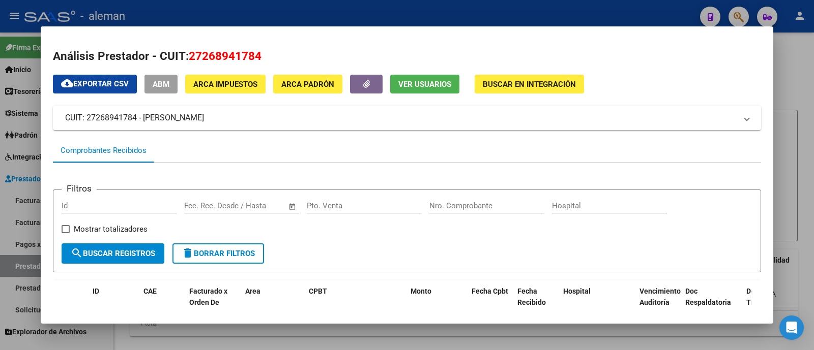  What do you see at coordinates (95, 84) in the screenshot?
I see `span: Exportar CSV` at bounding box center [95, 84].